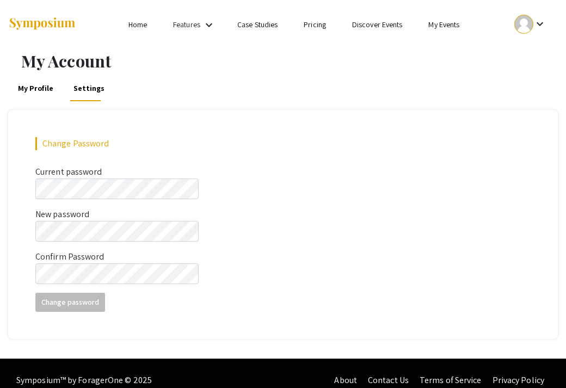 The height and width of the screenshot is (388, 566). What do you see at coordinates (388, 380) in the screenshot?
I see `a: Contact Us` at bounding box center [388, 380].